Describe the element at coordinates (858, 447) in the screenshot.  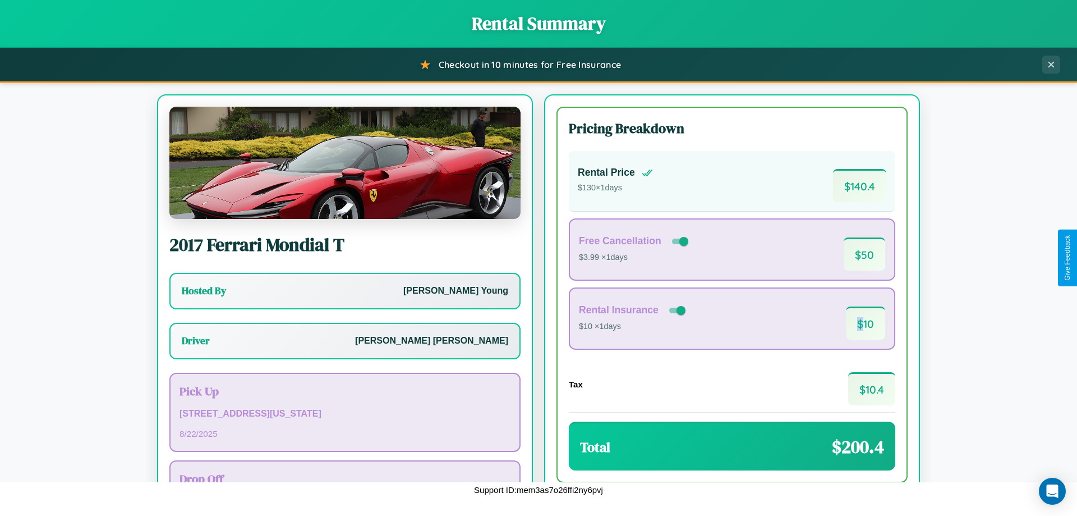
I see `span: $ 200.4` at that location.